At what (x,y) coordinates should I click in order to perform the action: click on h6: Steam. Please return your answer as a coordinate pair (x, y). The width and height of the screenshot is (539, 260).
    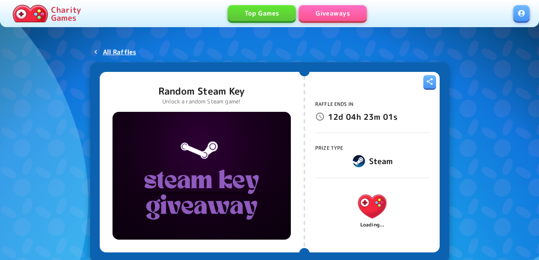
    Looking at the image, I should click on (381, 161).